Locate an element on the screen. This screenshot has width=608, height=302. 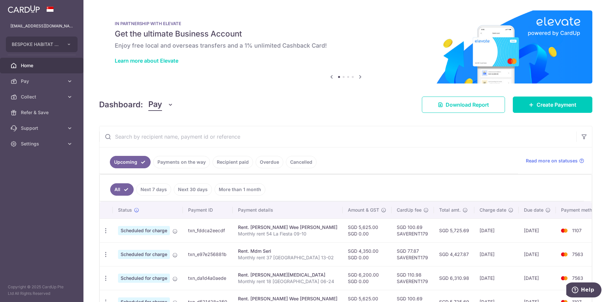
a: Download Report is located at coordinates (464, 105).